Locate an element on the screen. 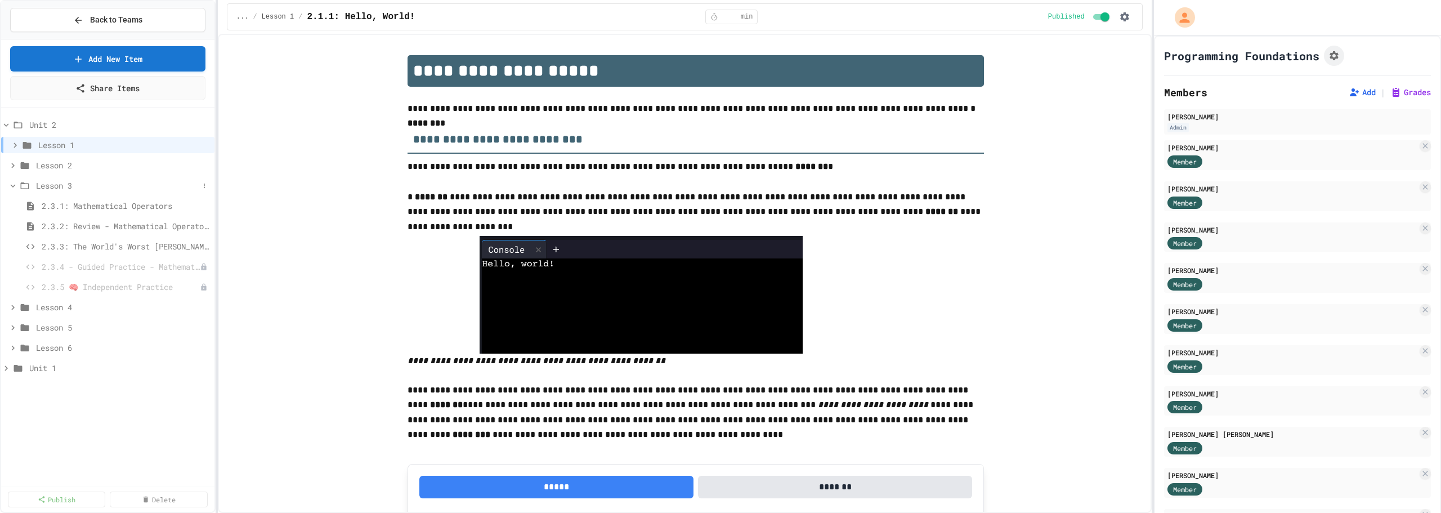  a: Delete is located at coordinates (158, 499).